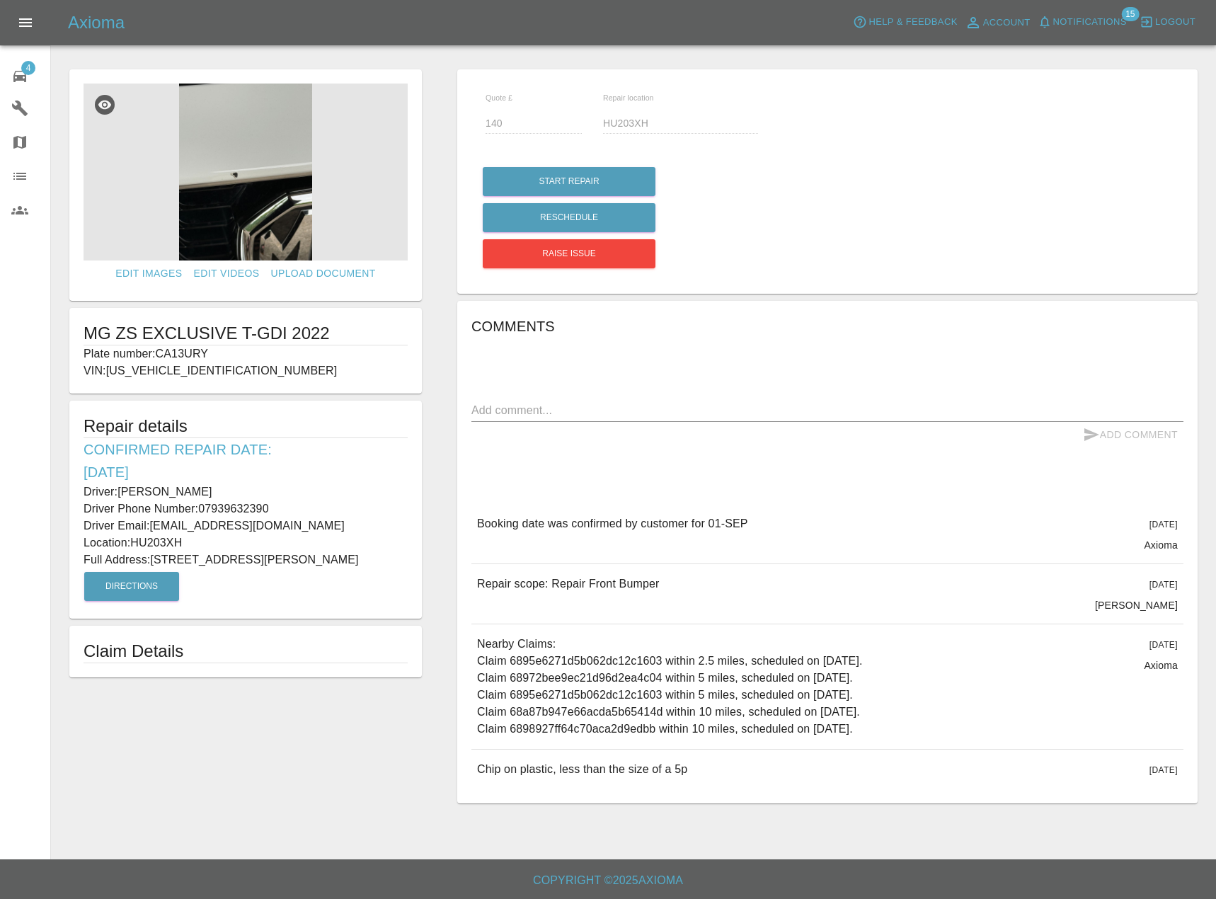  Describe the element at coordinates (28, 68) in the screenshot. I see `span: 4` at that location.